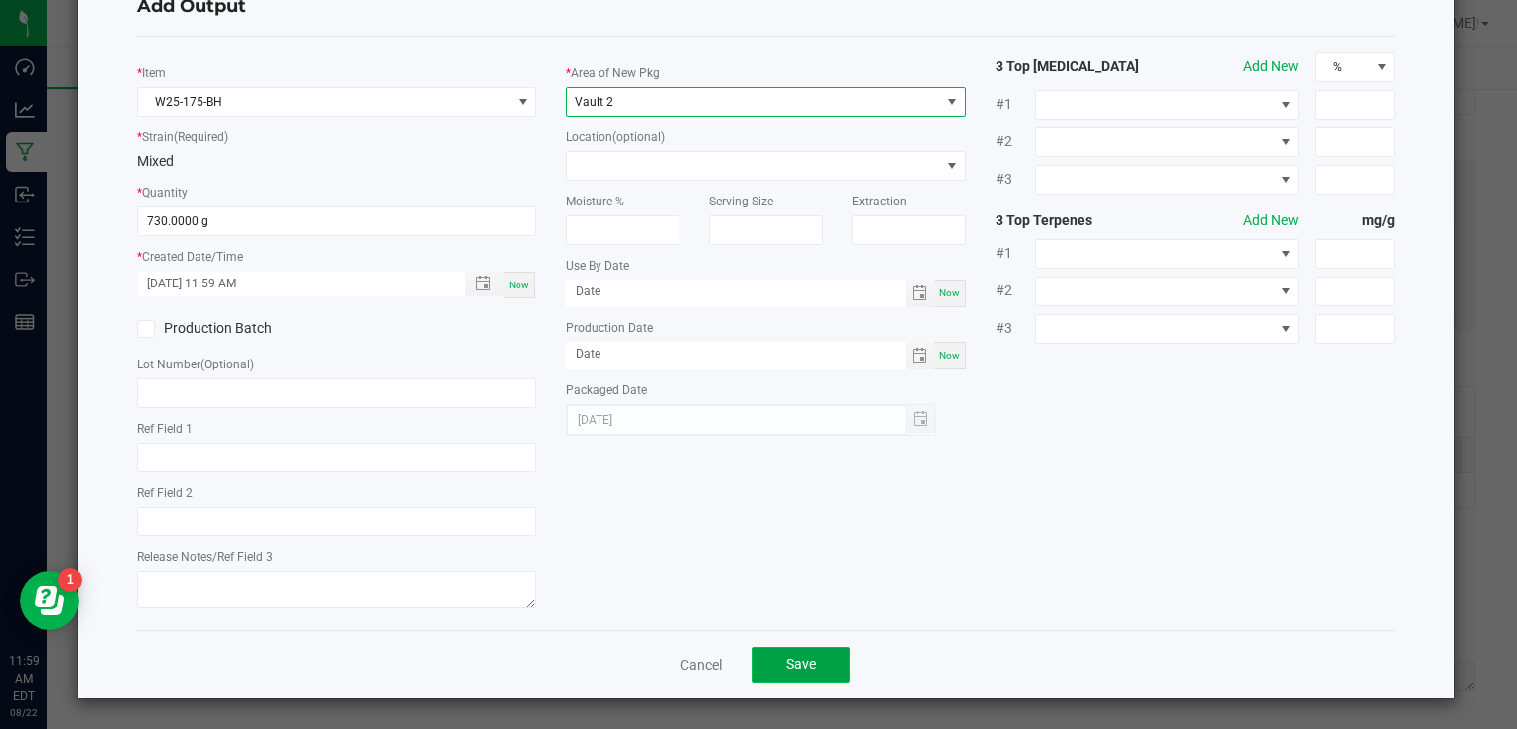 The image size is (1517, 729). I want to click on label: Packaged Date, so click(607, 390).